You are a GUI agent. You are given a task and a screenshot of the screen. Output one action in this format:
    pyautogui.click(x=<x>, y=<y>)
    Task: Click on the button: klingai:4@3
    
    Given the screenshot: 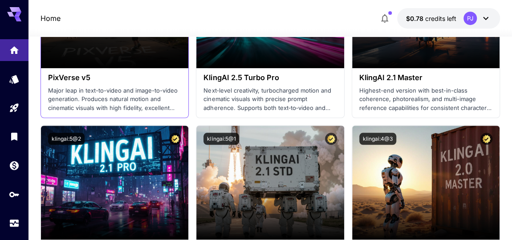 What is the action you would take?
    pyautogui.click(x=378, y=138)
    